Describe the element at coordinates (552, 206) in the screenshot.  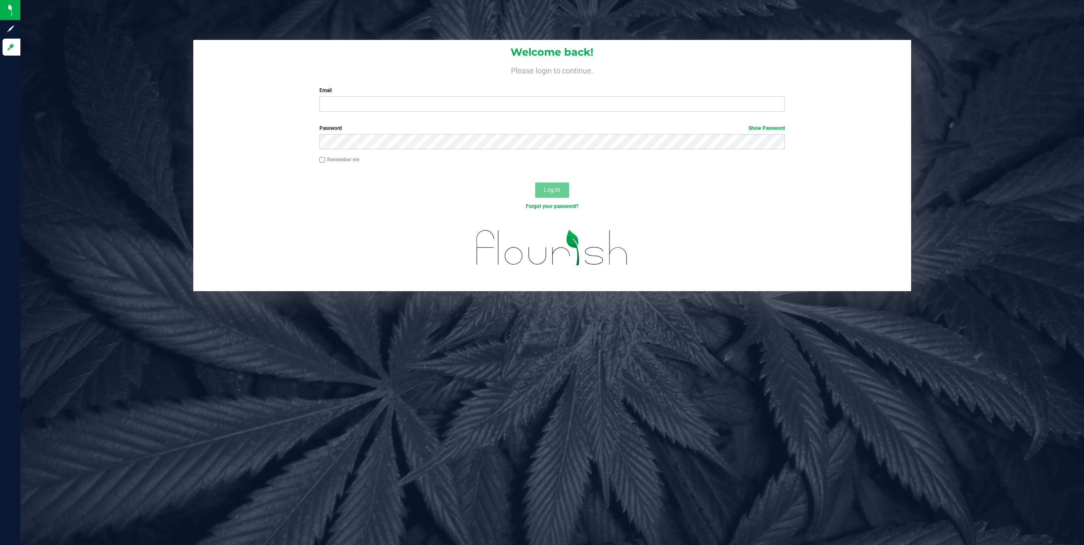
I see `a: Forgot your password?` at that location.